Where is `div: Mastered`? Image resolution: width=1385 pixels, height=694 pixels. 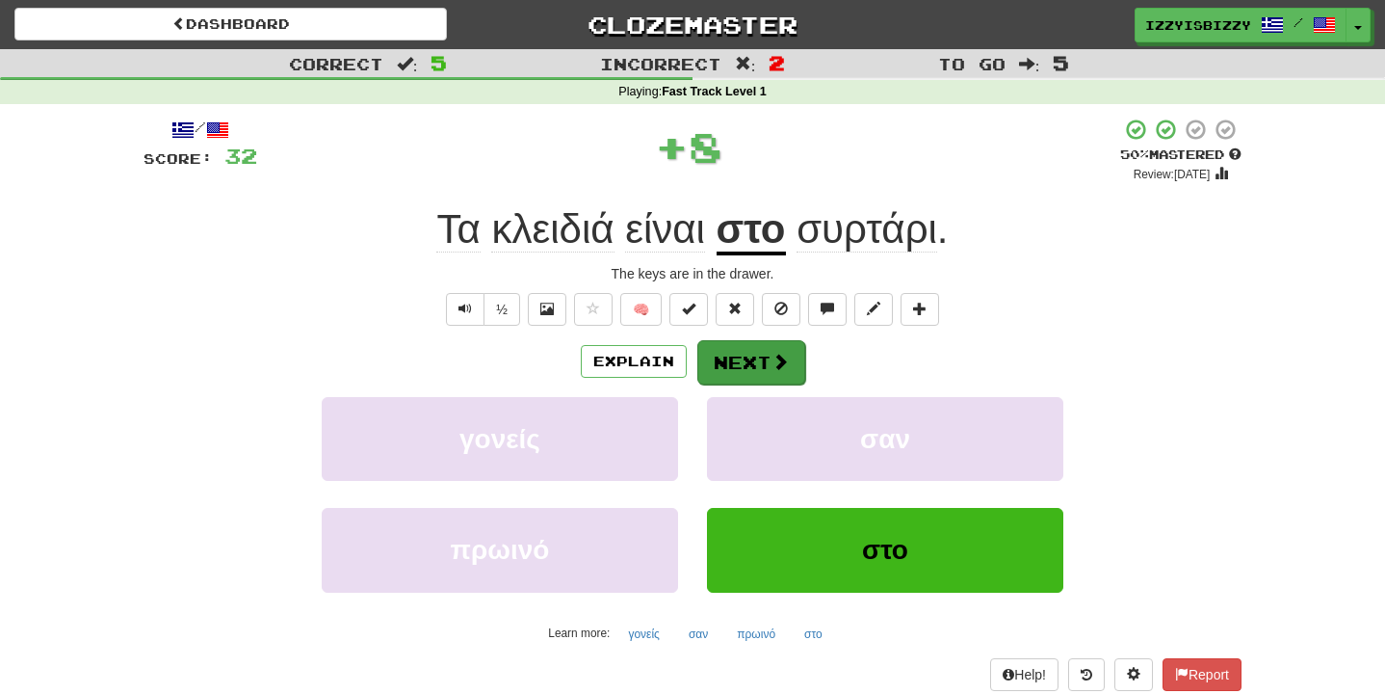
div: Mastered is located at coordinates (1181, 155).